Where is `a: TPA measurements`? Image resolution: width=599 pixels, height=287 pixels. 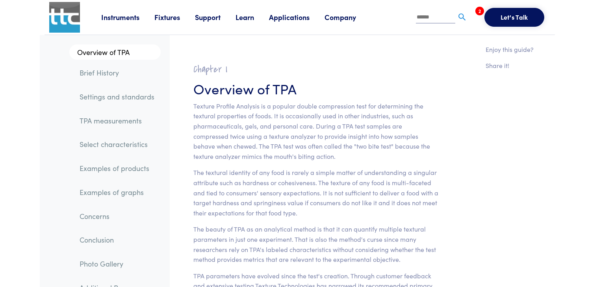 a: TPA measurements is located at coordinates (117, 121).